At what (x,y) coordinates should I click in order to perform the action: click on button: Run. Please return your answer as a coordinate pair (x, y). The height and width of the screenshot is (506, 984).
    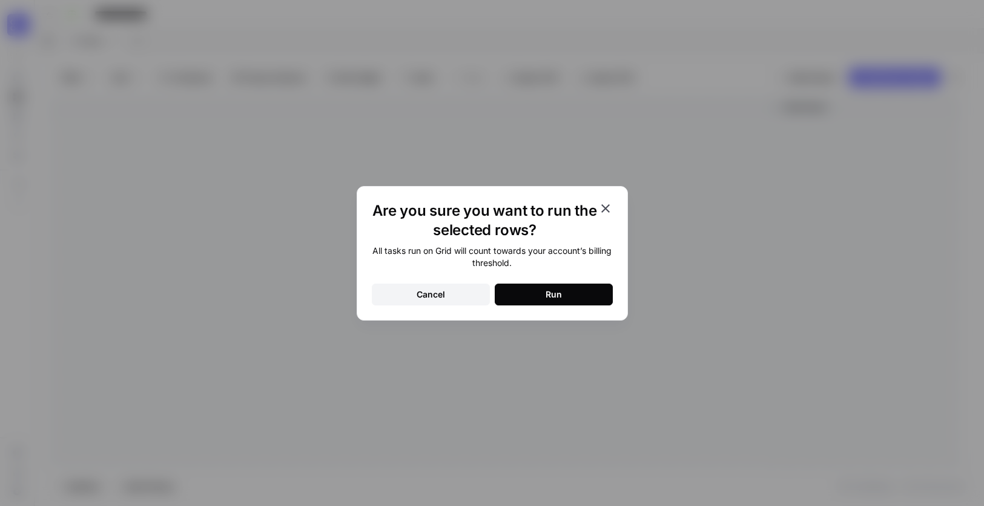
    Looking at the image, I should click on (554, 294).